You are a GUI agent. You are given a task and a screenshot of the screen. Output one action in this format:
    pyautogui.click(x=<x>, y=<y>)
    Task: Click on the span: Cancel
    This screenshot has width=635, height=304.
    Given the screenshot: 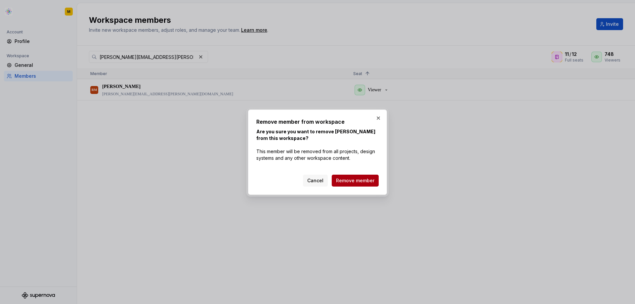 What is the action you would take?
    pyautogui.click(x=315, y=180)
    